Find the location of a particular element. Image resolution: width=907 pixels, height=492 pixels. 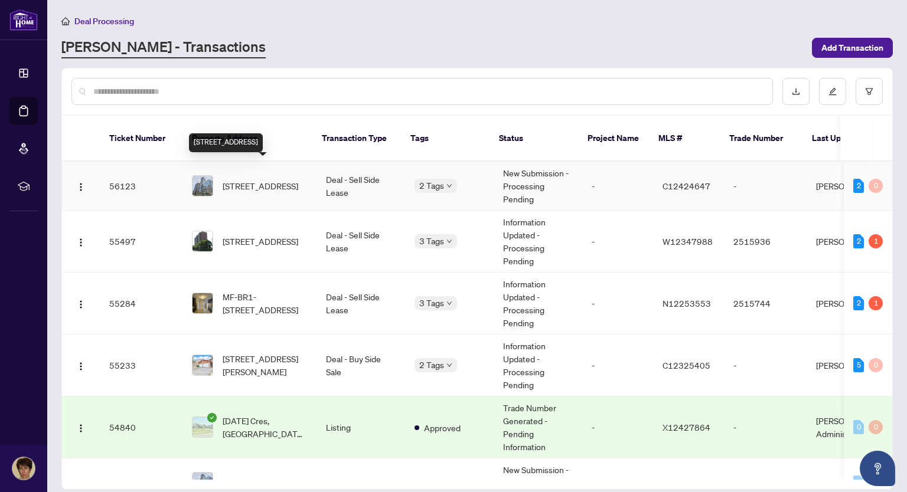

span: C12325405 is located at coordinates (686, 365).